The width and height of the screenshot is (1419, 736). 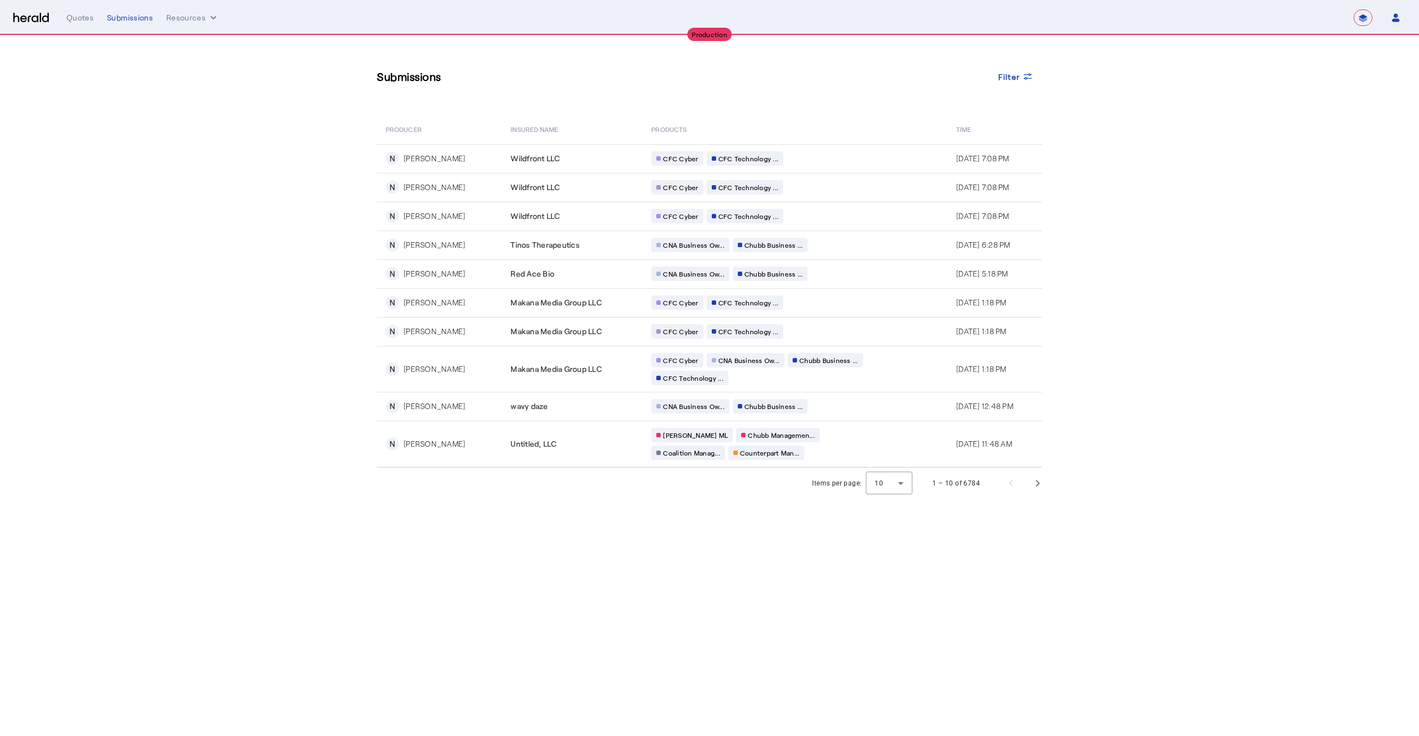 I want to click on span: Insured Name, so click(x=534, y=129).